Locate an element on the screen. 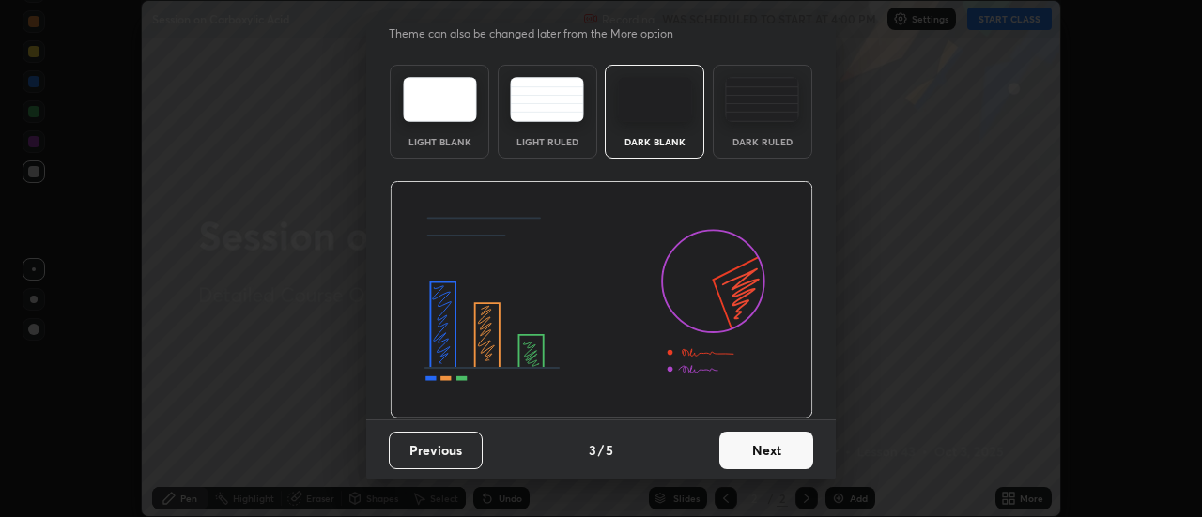 Image resolution: width=1202 pixels, height=517 pixels. div: Light Blank is located at coordinates (439, 142).